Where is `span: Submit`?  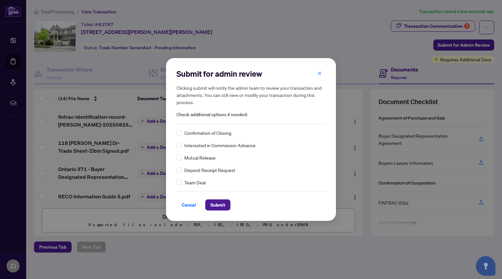 span: Submit is located at coordinates (218, 205).